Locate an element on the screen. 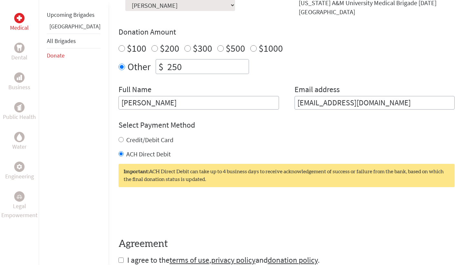 This screenshot has width=465, height=265. p: Business is located at coordinates (19, 87).